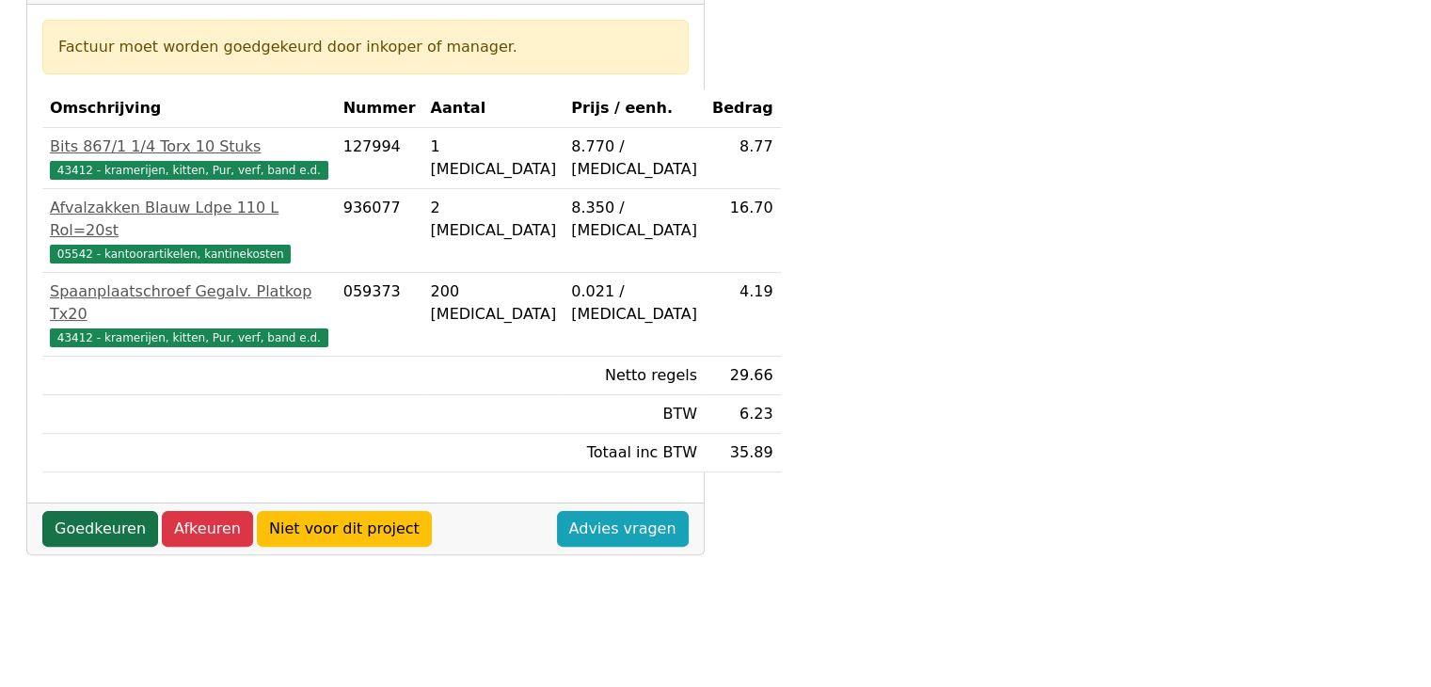 The height and width of the screenshot is (687, 1431). Describe the element at coordinates (189, 303) in the screenshot. I see `div: Spaanplaatschroef Gegalv. Platkop Tx20` at that location.